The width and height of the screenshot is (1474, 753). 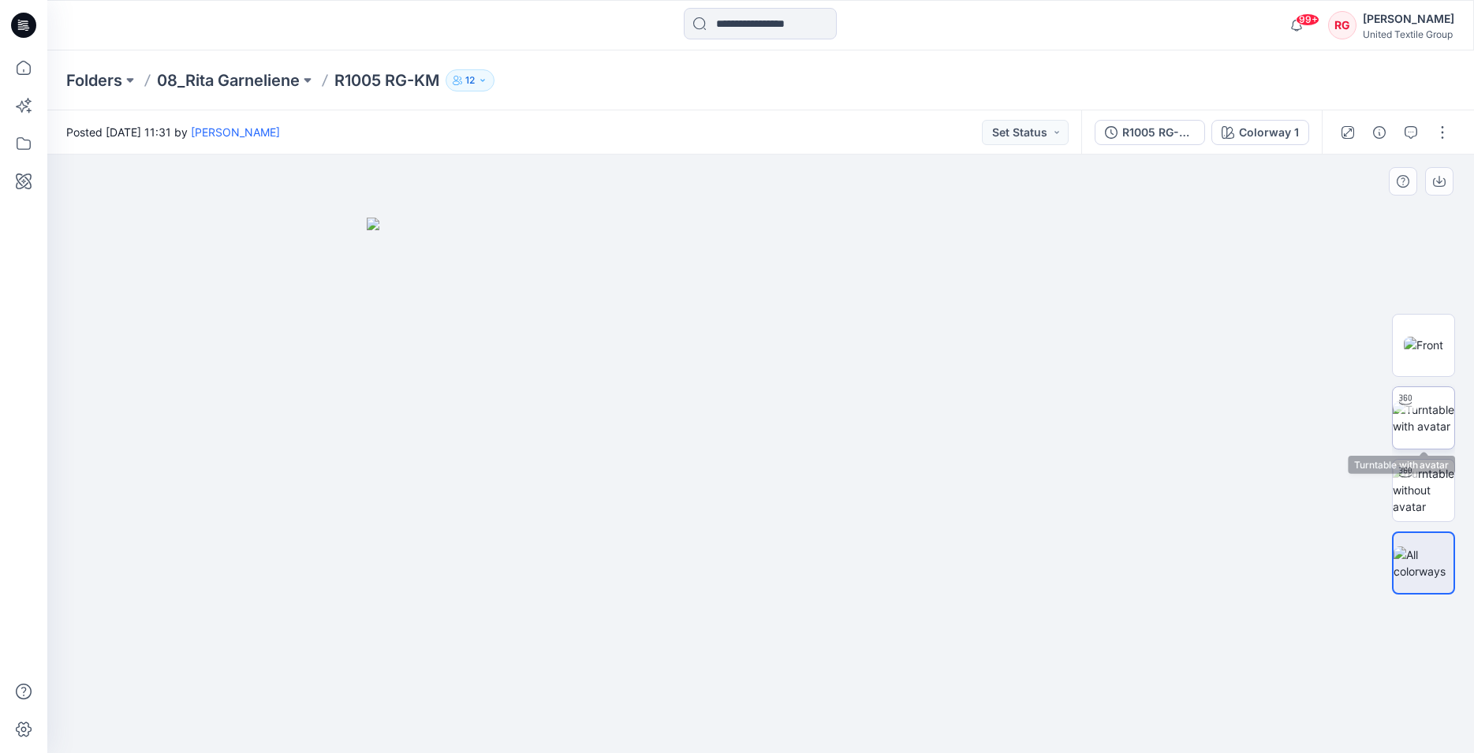 I want to click on img: Front, so click(x=1424, y=345).